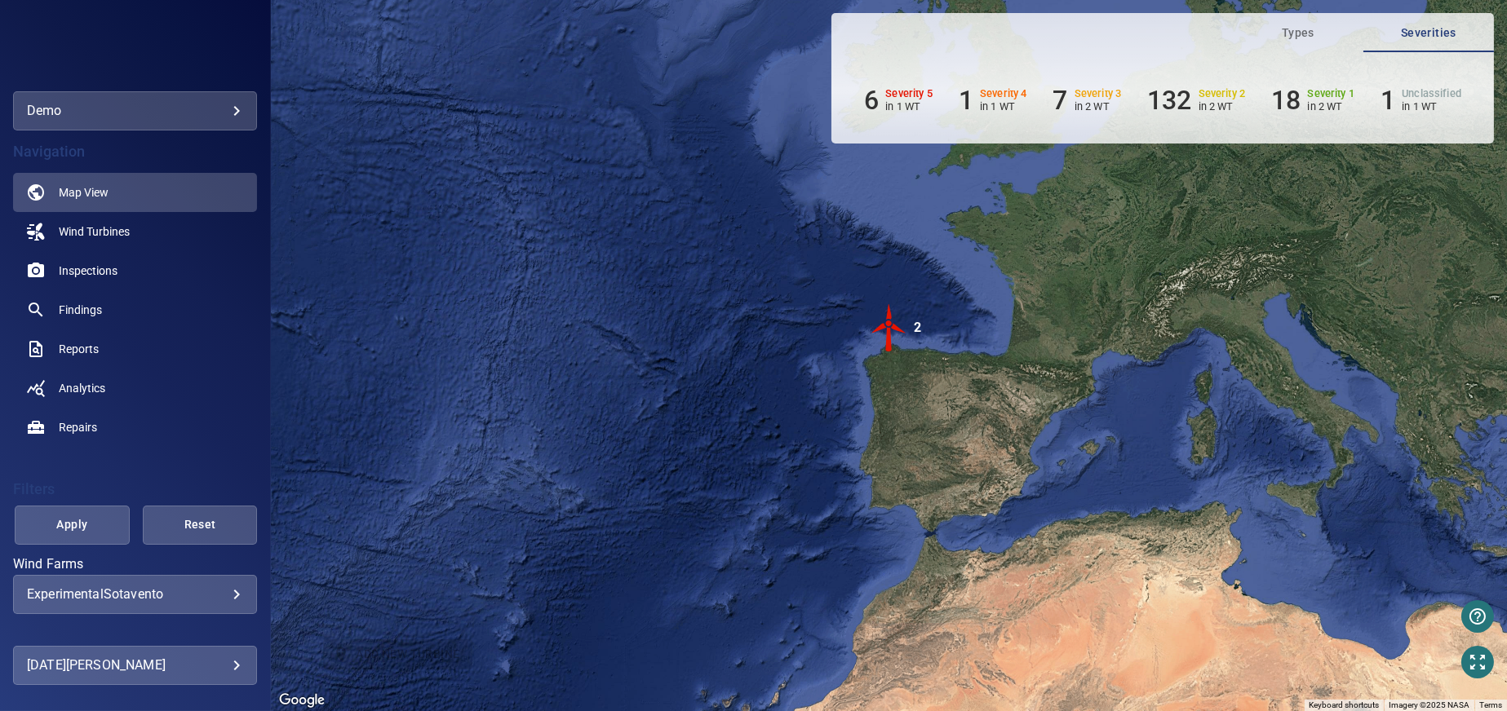  What do you see at coordinates (1332, 94) in the screenshot?
I see `h6: Severity 1` at bounding box center [1332, 94].